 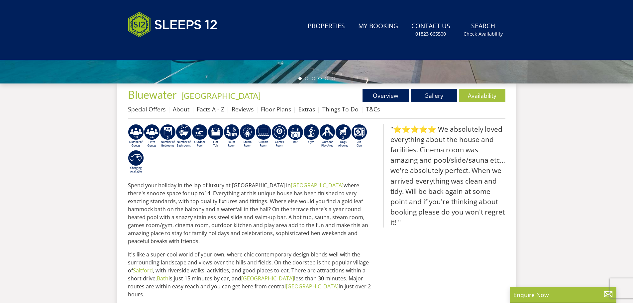 What do you see at coordinates (431, 30) in the screenshot?
I see `a: Contact Us01823 665500` at bounding box center [431, 30].